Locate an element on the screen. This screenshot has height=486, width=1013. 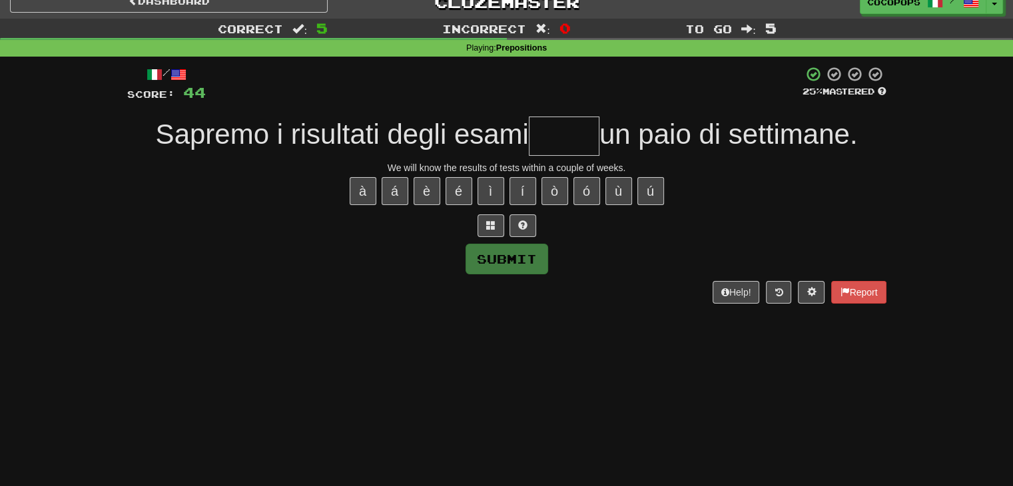
span: un paio di settimane. is located at coordinates (728, 134).